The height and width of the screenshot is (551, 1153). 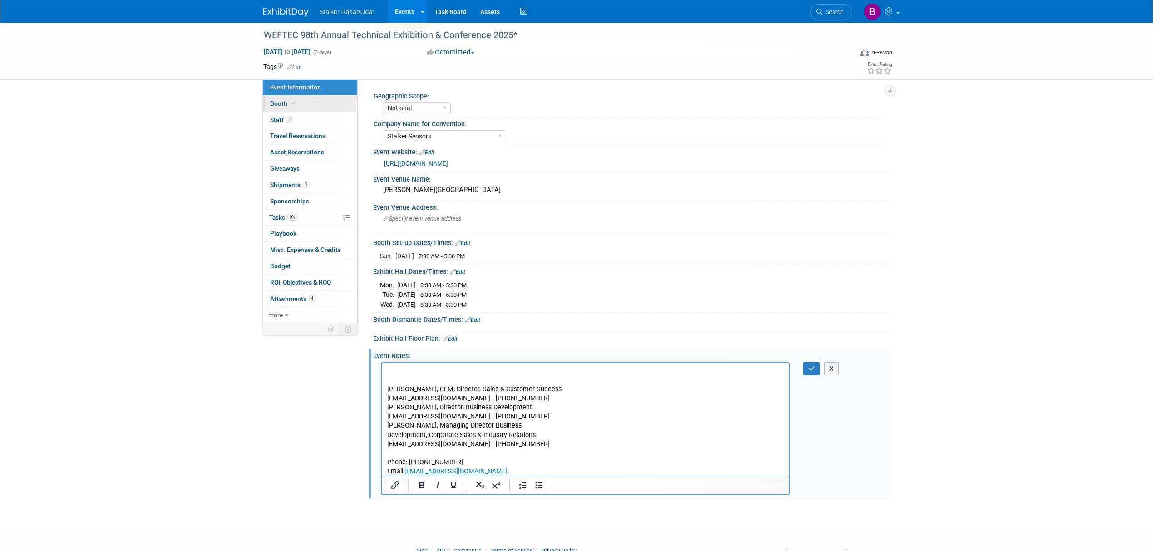 What do you see at coordinates (280, 266) in the screenshot?
I see `span: Budget` at bounding box center [280, 266].